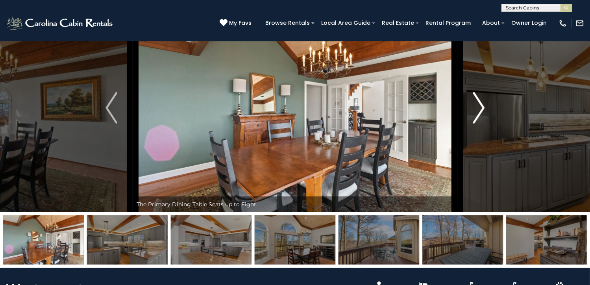 This screenshot has width=590, height=285. What do you see at coordinates (448, 23) in the screenshot?
I see `a: Rental Program` at bounding box center [448, 23].